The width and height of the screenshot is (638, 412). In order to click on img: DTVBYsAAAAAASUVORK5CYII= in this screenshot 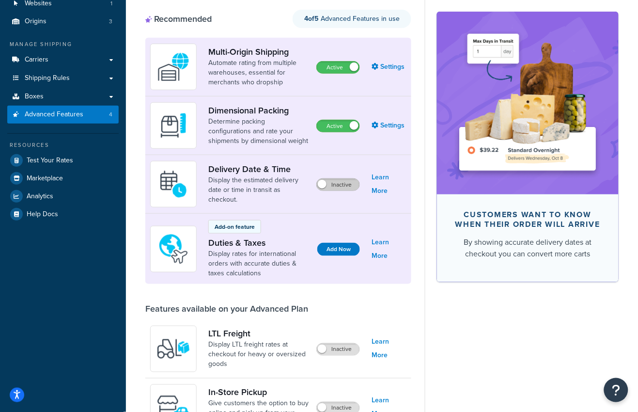, I will do `click(173, 125)`.